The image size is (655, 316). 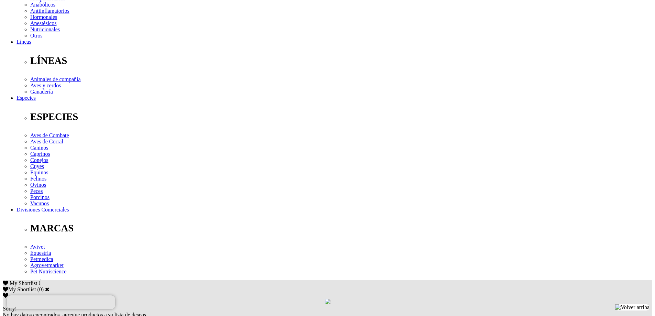 I want to click on a: Aves de Corral, so click(x=47, y=141).